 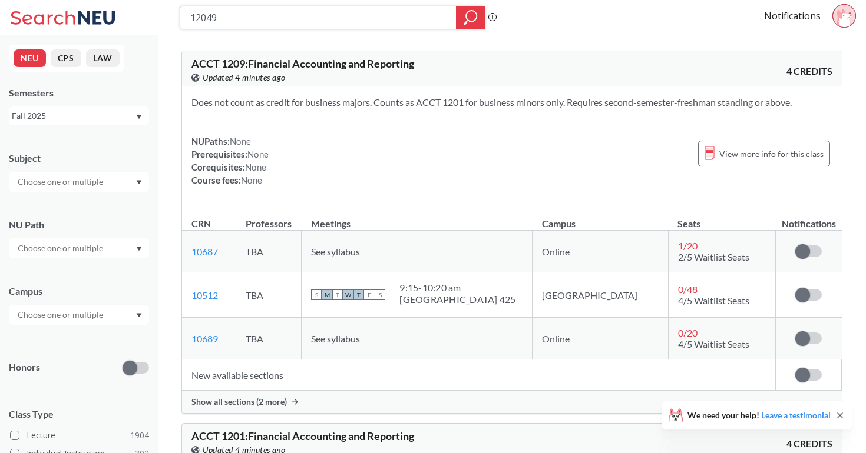 What do you see at coordinates (73, 116) in the screenshot?
I see `div: Fall 2025` at bounding box center [73, 116].